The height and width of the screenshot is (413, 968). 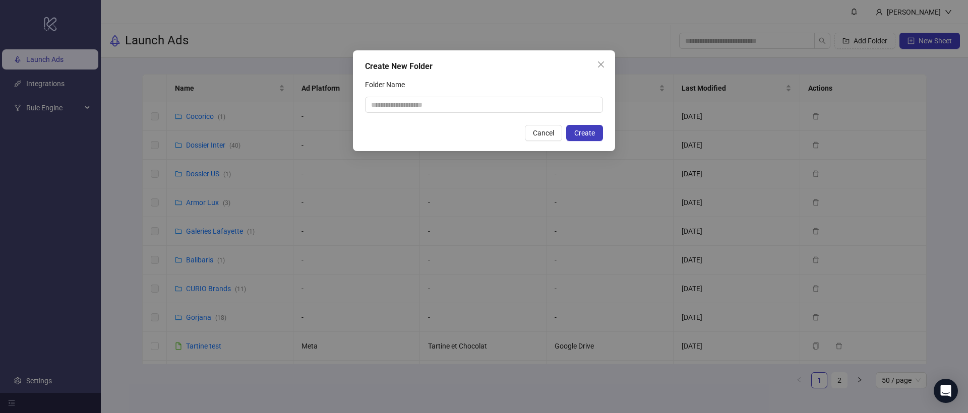 What do you see at coordinates (601, 65) in the screenshot?
I see `button: Close` at bounding box center [601, 65].